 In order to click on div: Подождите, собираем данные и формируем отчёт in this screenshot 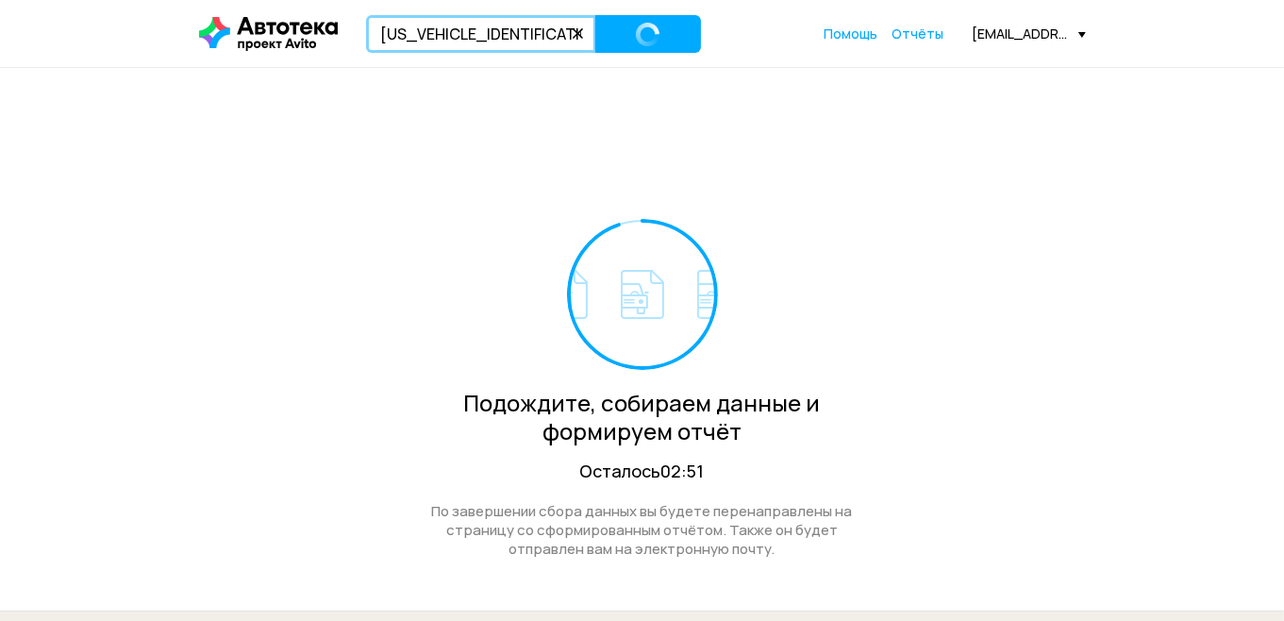, I will do `click(643, 417)`.